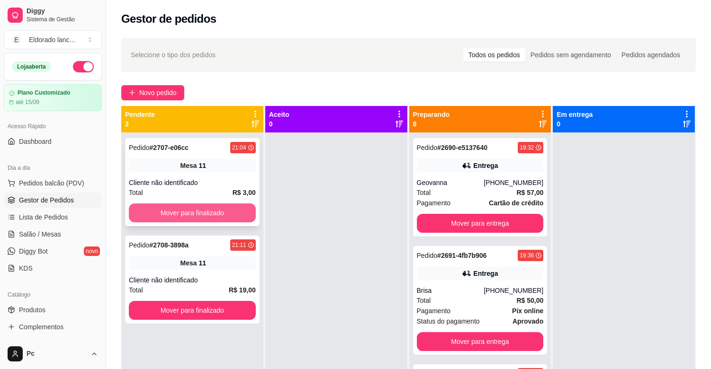 This screenshot has height=369, width=711. What do you see at coordinates (650, 55) in the screenshot?
I see `div: Pedidos agendados` at bounding box center [650, 55].